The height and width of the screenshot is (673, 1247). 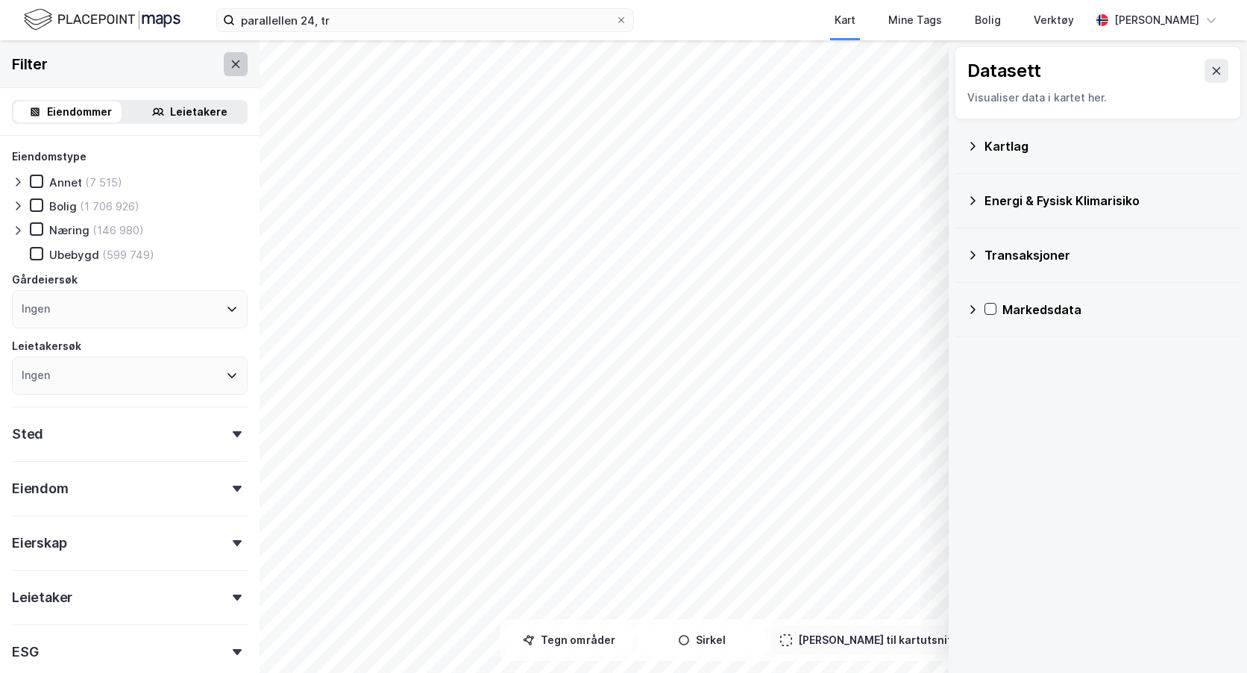 What do you see at coordinates (702, 640) in the screenshot?
I see `button: Sirkel` at bounding box center [702, 640].